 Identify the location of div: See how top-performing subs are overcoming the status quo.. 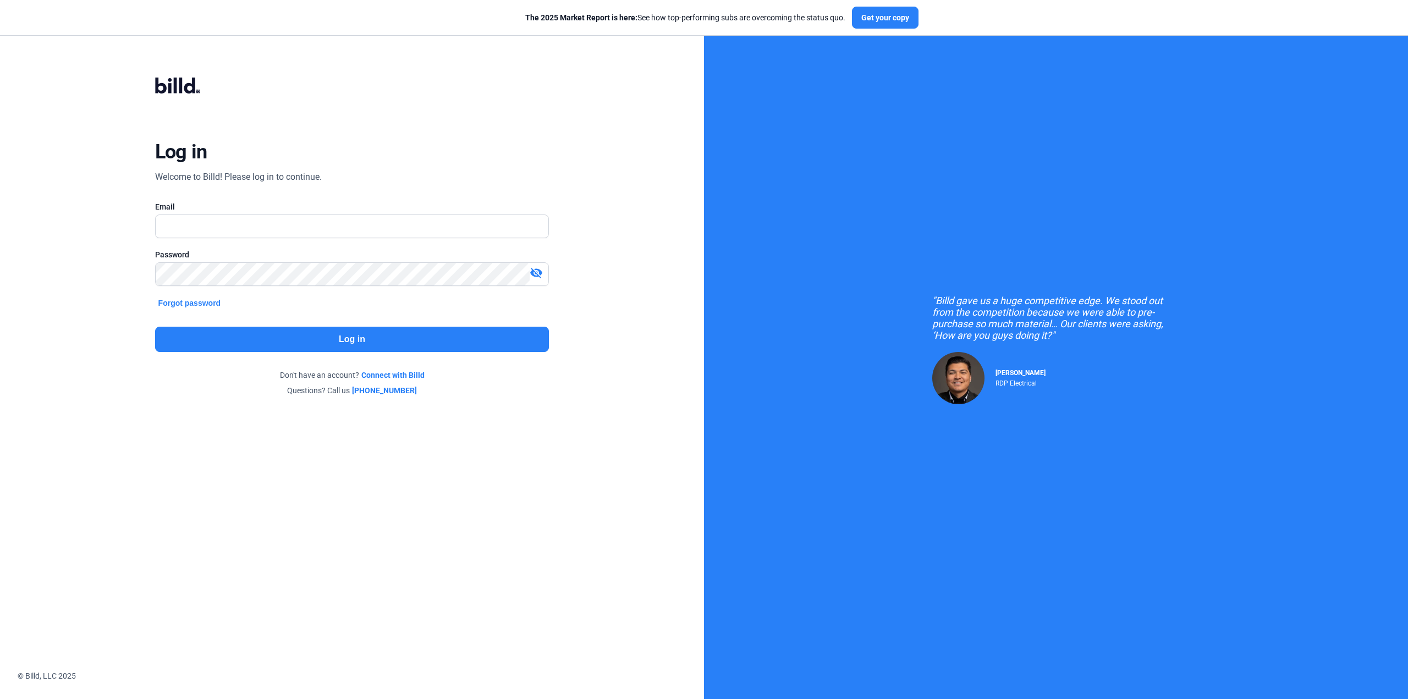
(685, 18).